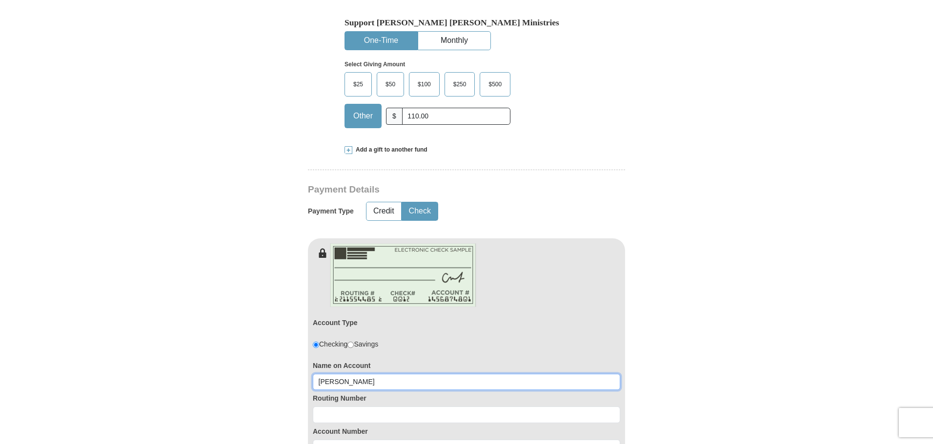 The width and height of the screenshot is (933, 444). I want to click on label: Account Number, so click(466, 432).